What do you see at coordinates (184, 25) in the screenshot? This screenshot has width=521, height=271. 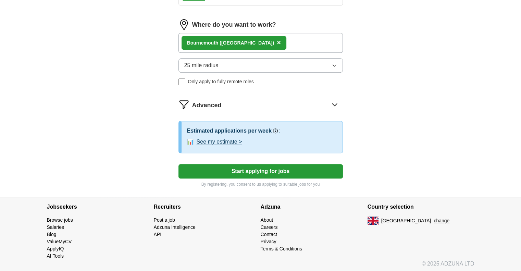 I see `img: location.png` at bounding box center [184, 25].